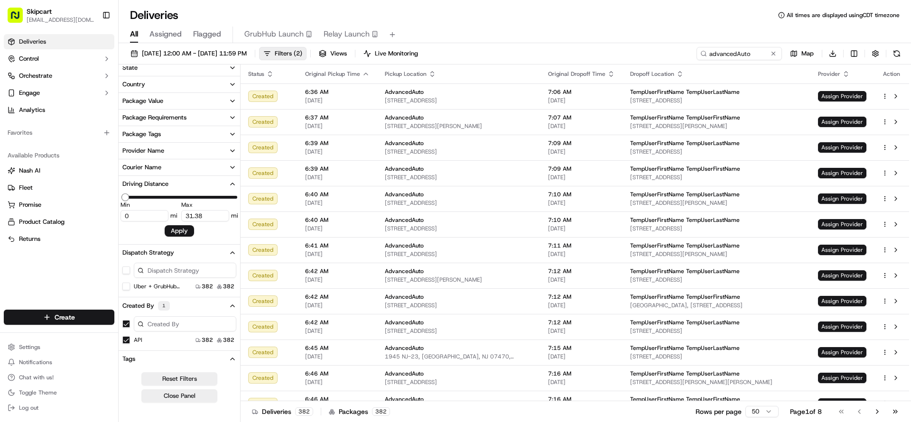  Describe the element at coordinates (577, 74) in the screenshot. I see `span: Original Dropoff Time` at that location.